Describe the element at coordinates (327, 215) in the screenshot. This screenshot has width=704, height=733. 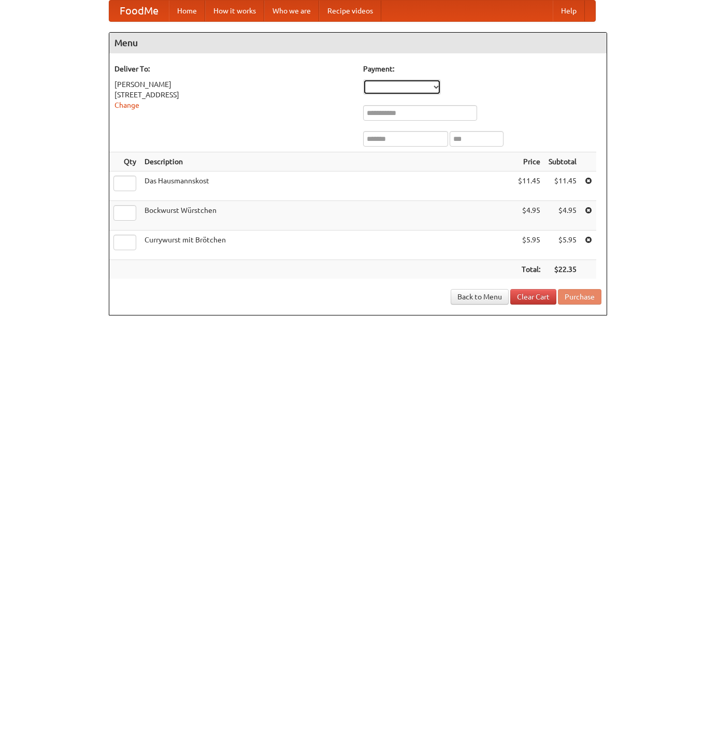
I see `td: Bockwurst Würstchen` at that location.